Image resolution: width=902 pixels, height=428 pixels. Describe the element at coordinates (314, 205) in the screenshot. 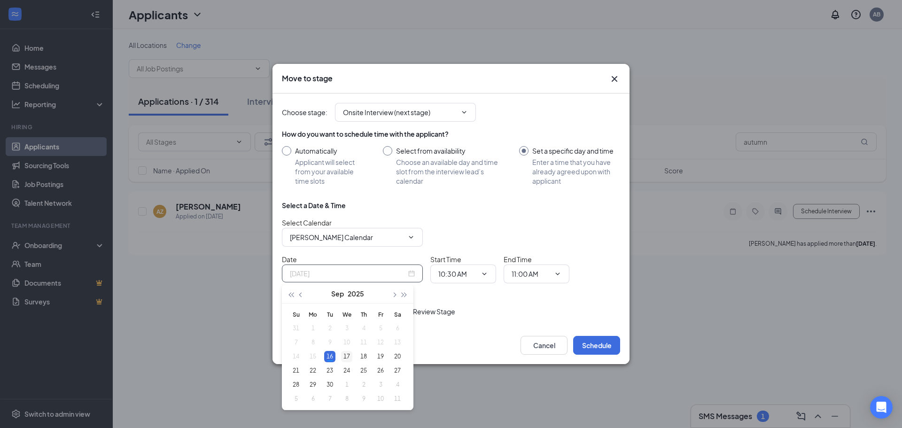

I see `div: Select a Date & Time` at that location.